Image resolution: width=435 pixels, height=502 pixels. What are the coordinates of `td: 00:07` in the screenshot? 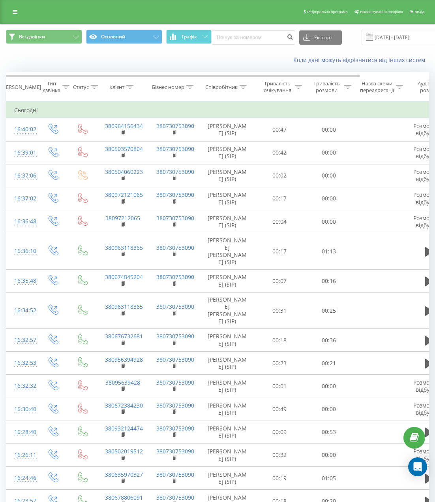 It's located at (280, 281).